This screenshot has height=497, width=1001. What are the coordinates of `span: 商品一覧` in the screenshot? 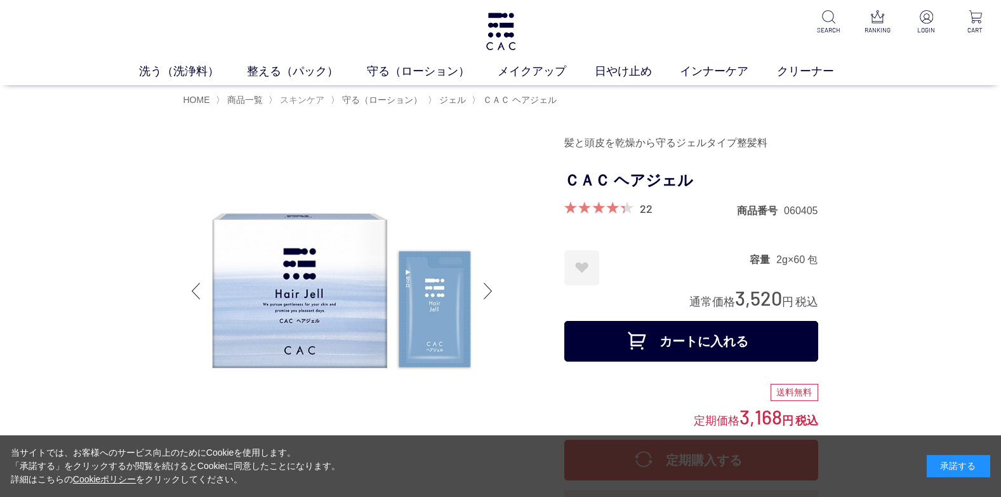 It's located at (245, 100).